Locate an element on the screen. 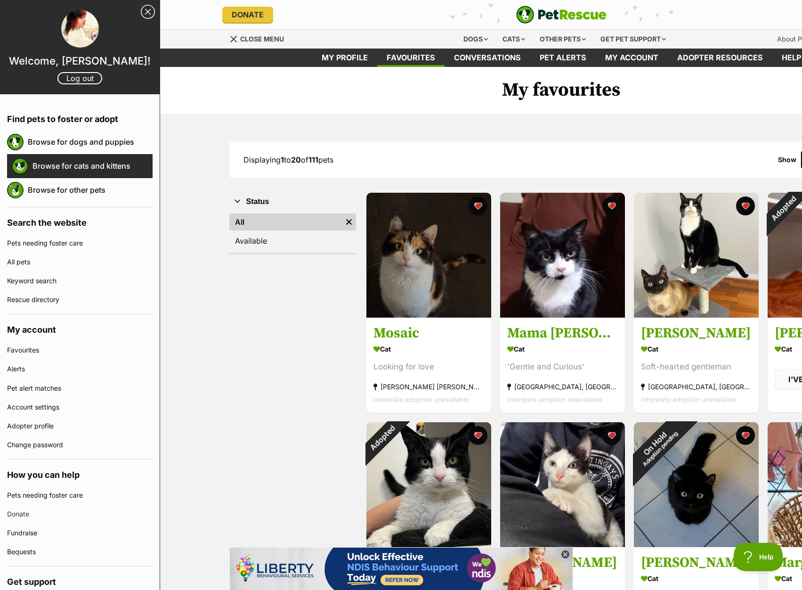  a: Rescue directory is located at coordinates (80, 299).